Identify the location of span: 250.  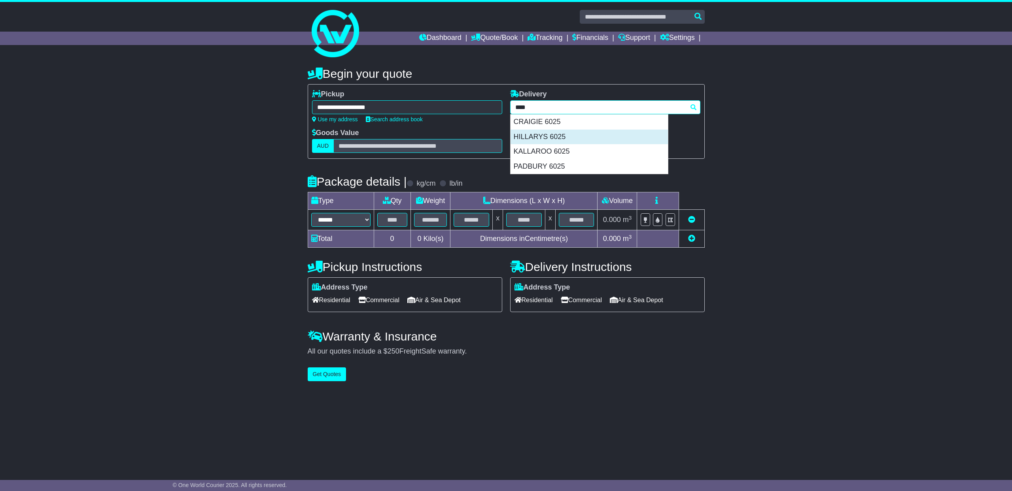
(393, 351).